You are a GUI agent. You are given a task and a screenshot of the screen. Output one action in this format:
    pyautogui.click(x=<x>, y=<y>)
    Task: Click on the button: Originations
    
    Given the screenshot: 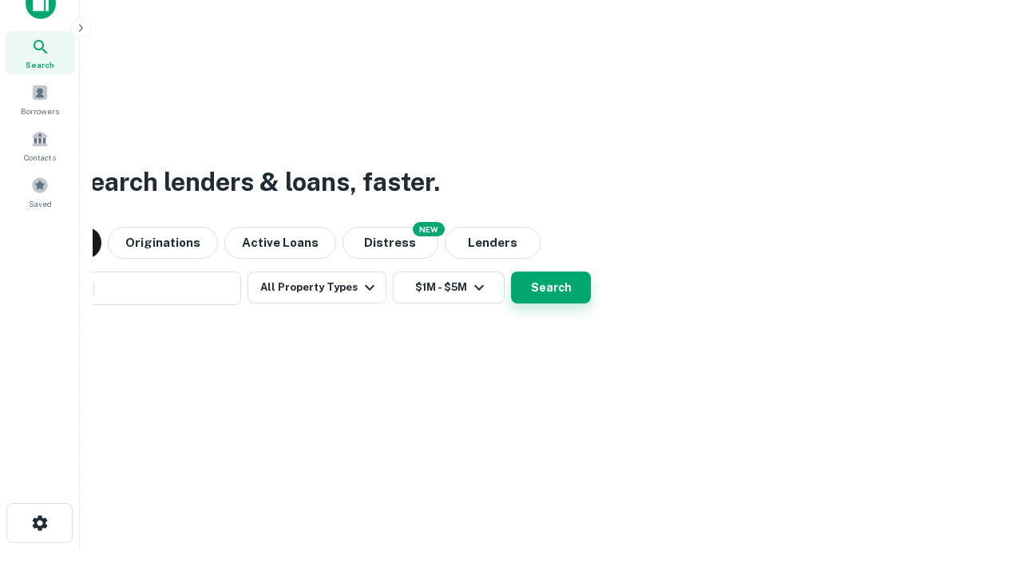 What is the action you would take?
    pyautogui.click(x=163, y=243)
    